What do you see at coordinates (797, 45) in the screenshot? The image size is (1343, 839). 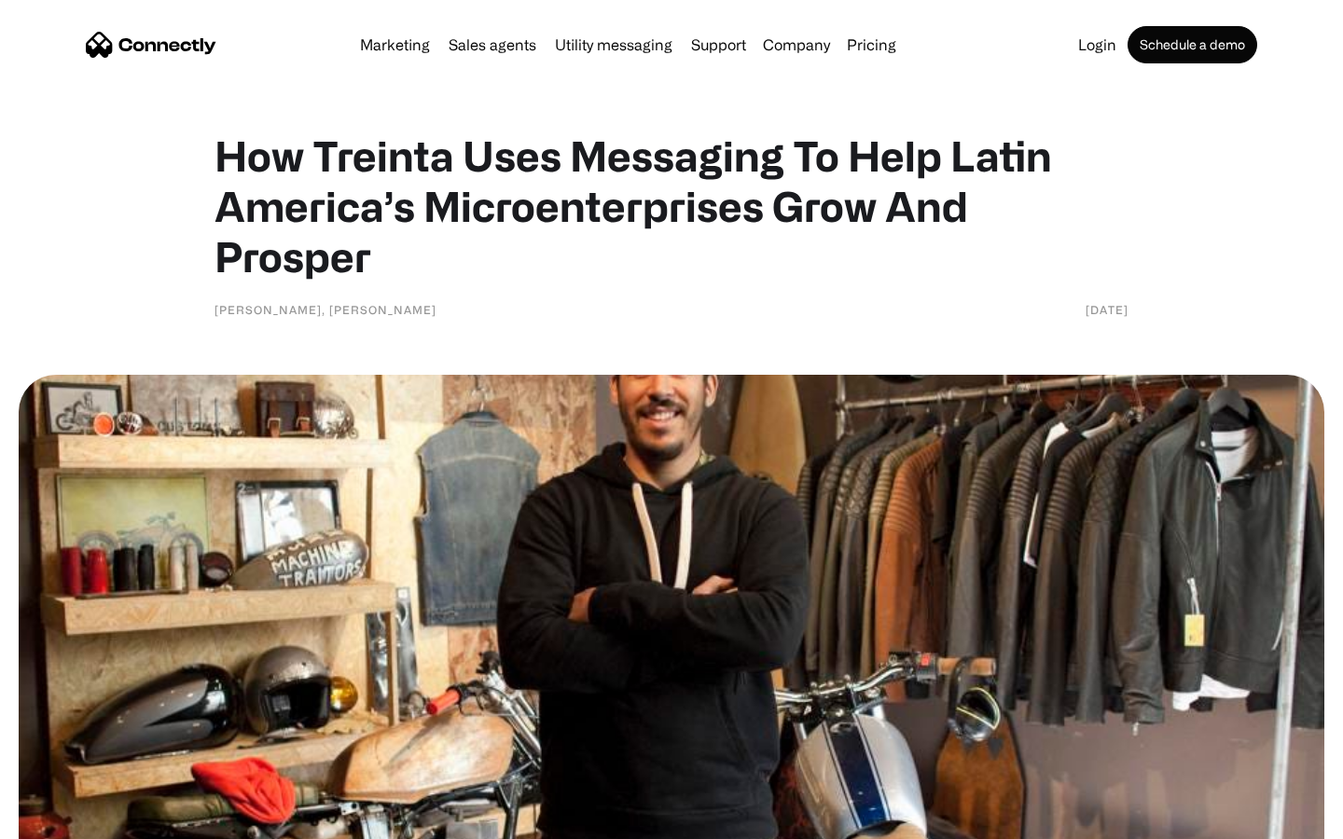 I see `div: Company` at bounding box center [797, 45].